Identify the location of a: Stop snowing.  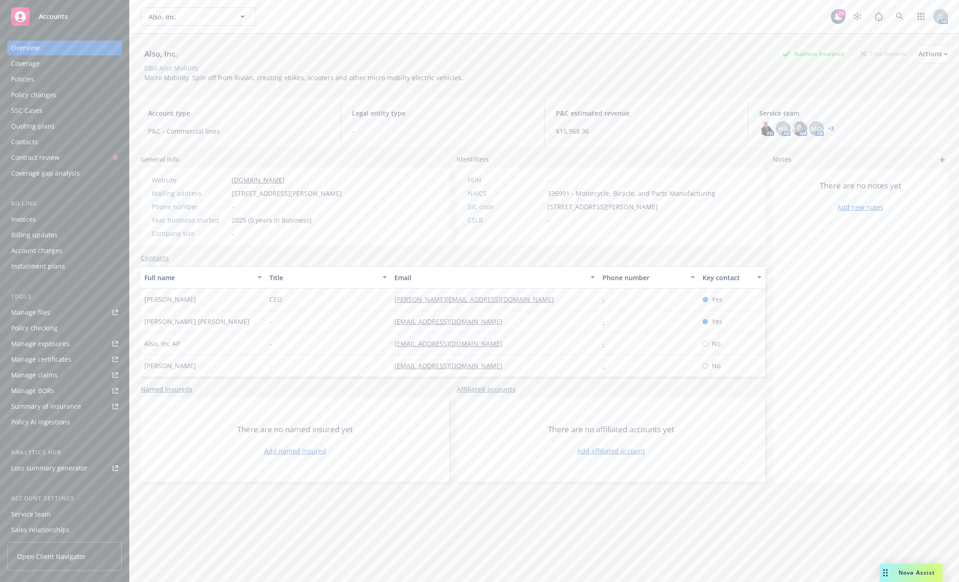
(857, 17).